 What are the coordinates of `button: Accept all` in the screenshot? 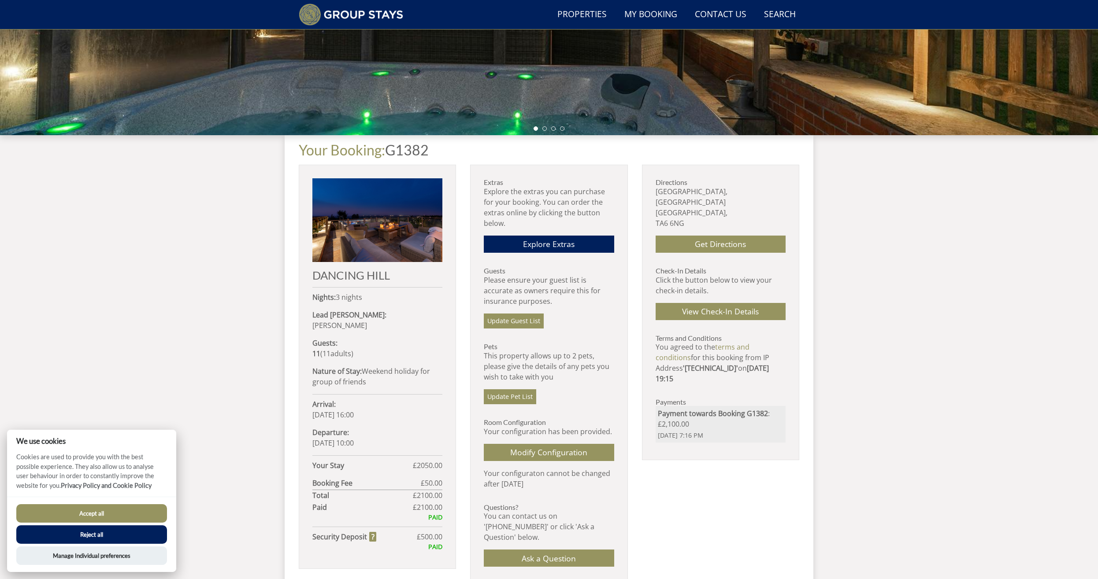 It's located at (92, 514).